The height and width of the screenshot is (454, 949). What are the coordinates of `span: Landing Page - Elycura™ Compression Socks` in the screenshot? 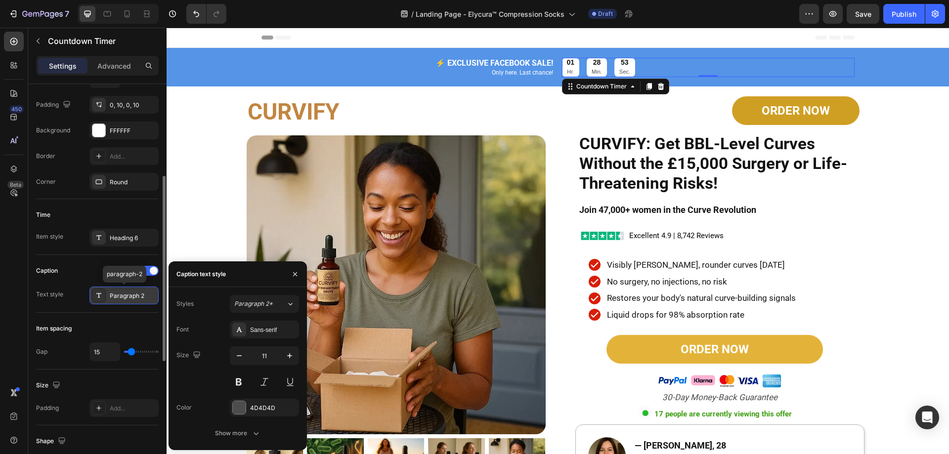 It's located at (490, 14).